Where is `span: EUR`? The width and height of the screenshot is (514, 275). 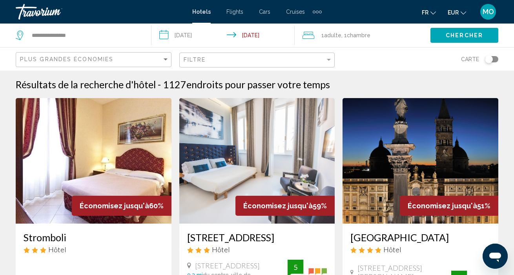
span: EUR is located at coordinates (453, 13).